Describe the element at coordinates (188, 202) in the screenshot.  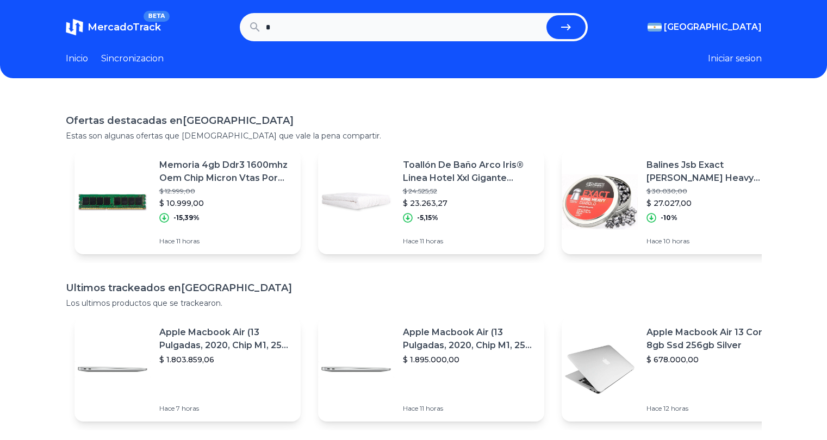
I see `a: Featured imageMemoria 4gb Ddr3 1600mhz Oem Chip Micron Vtas Por Mayor$ 12.999,00$ 10.999,00-15,39...` at that location.